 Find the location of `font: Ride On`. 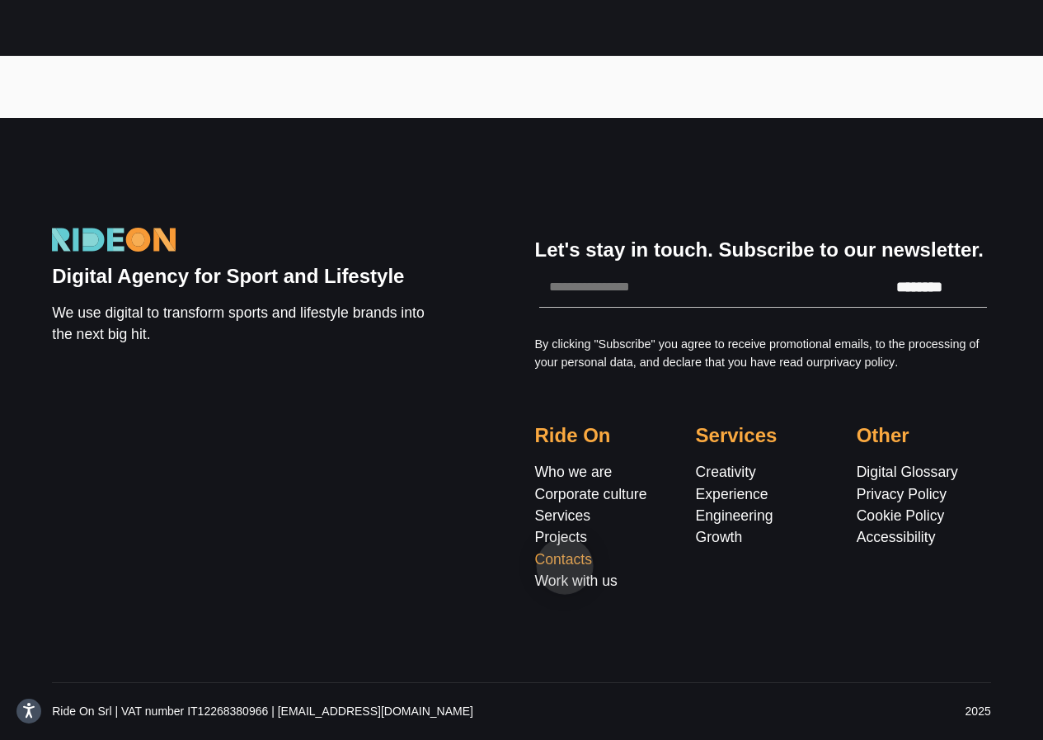

font: Ride On is located at coordinates (573, 435).